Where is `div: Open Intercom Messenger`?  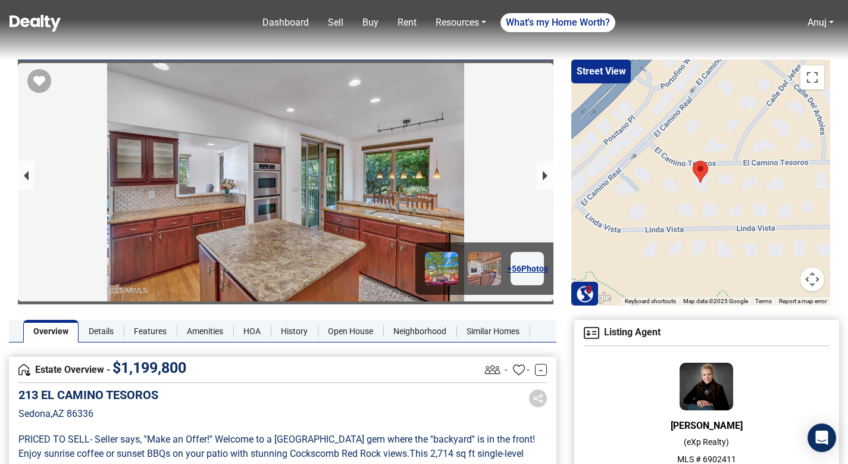
div: Open Intercom Messenger is located at coordinates (822, 437).